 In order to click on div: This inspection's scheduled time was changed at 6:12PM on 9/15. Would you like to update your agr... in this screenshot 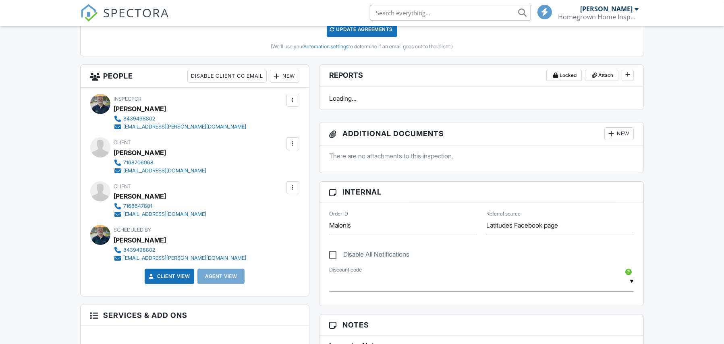, I will do `click(362, 28)`.